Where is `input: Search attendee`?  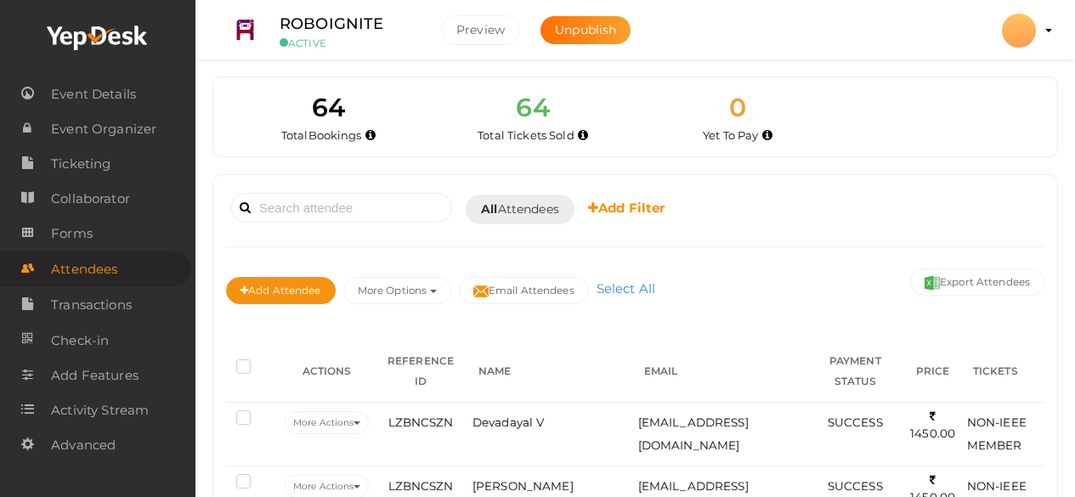
input: Search attendee is located at coordinates (342, 207).